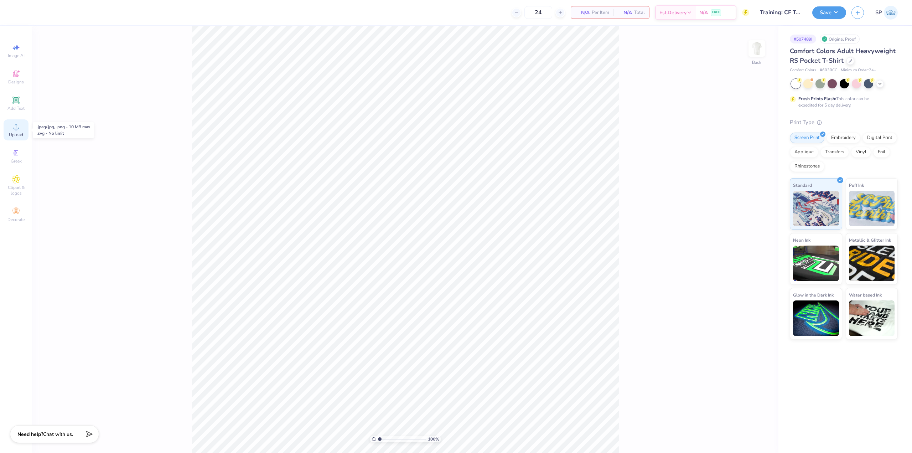 This screenshot has width=912, height=453. Describe the element at coordinates (842, 56) in the screenshot. I see `span: Comfort Colors Adult Heavyweight RS Pocket T-Shirt` at that location.